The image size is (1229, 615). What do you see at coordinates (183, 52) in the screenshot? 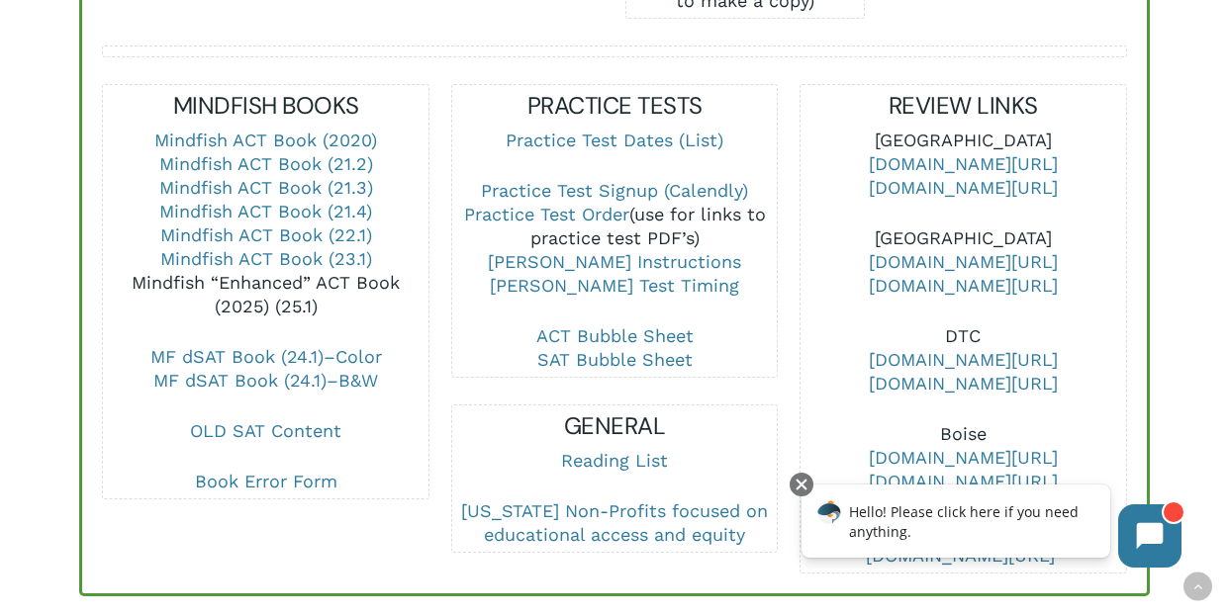
I see `span: Hello! Please click here if you need anything.` at bounding box center [183, 52].